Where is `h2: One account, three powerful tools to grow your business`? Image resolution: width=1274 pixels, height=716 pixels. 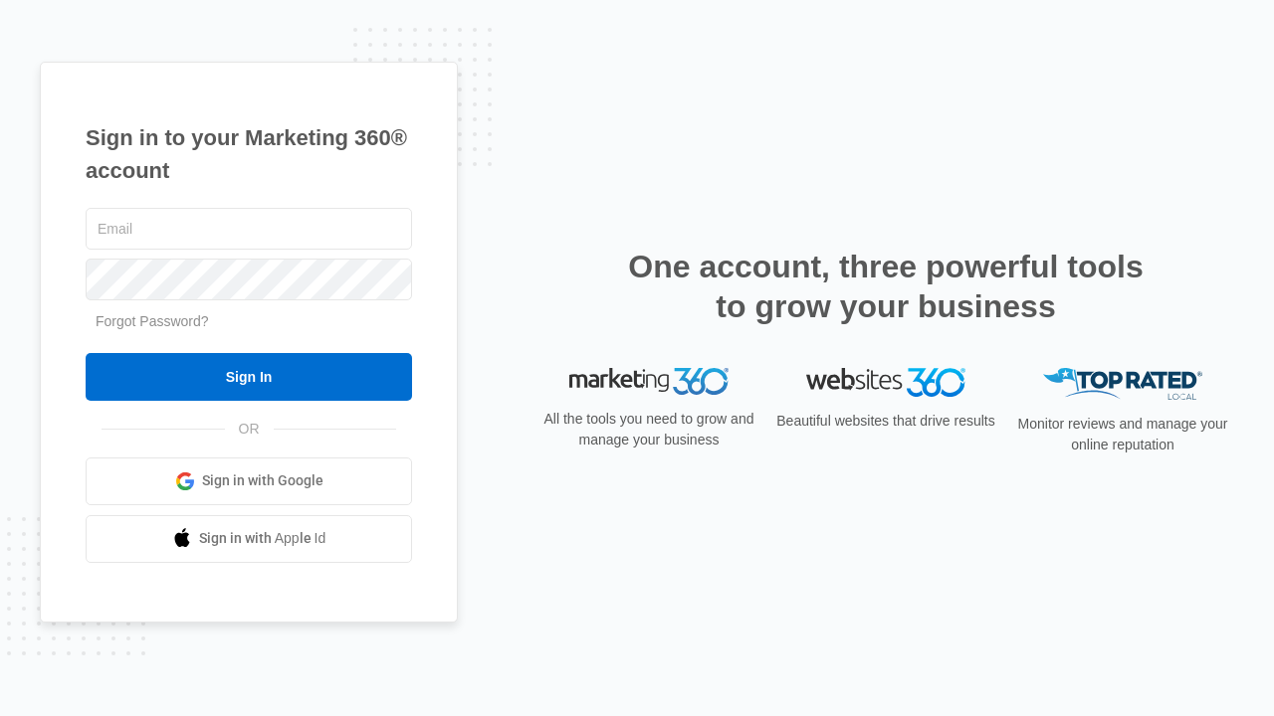 h2: One account, three powerful tools to grow your business is located at coordinates (886, 287).